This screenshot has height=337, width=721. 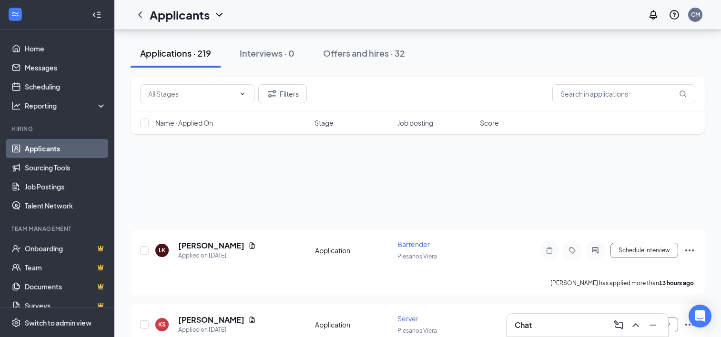 What do you see at coordinates (140, 15) in the screenshot?
I see `a: ChevronLeft` at bounding box center [140, 15].